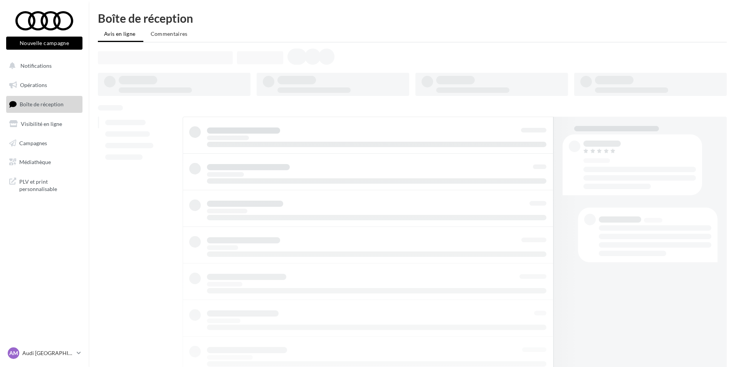 Image resolution: width=736 pixels, height=367 pixels. What do you see at coordinates (44, 162) in the screenshot?
I see `a: Médiathèque` at bounding box center [44, 162].